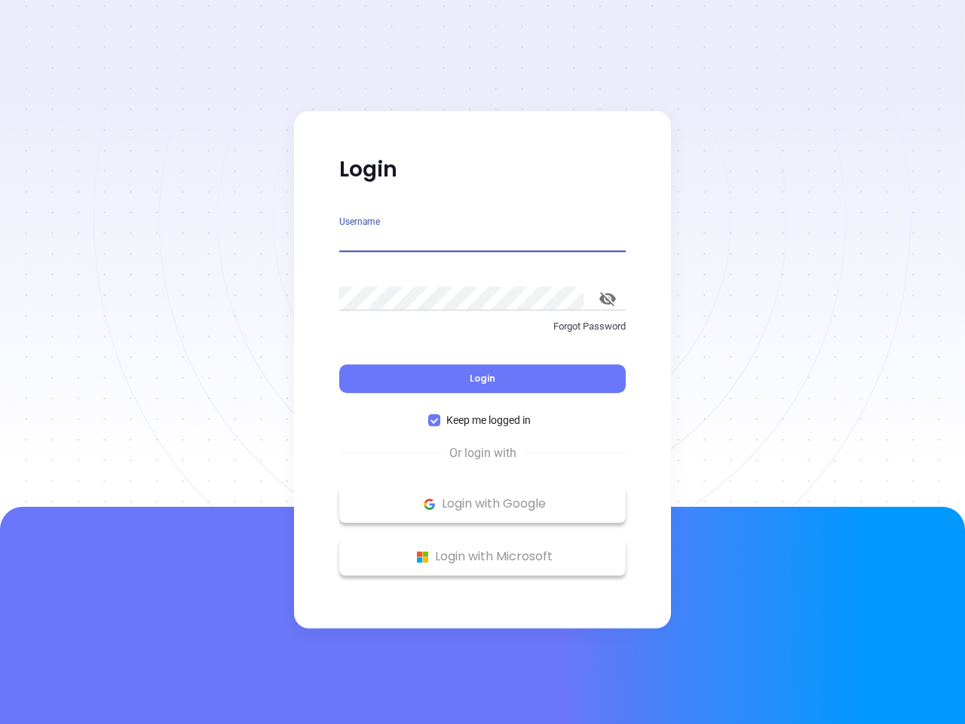  I want to click on p: Login with Microsoft, so click(483, 557).